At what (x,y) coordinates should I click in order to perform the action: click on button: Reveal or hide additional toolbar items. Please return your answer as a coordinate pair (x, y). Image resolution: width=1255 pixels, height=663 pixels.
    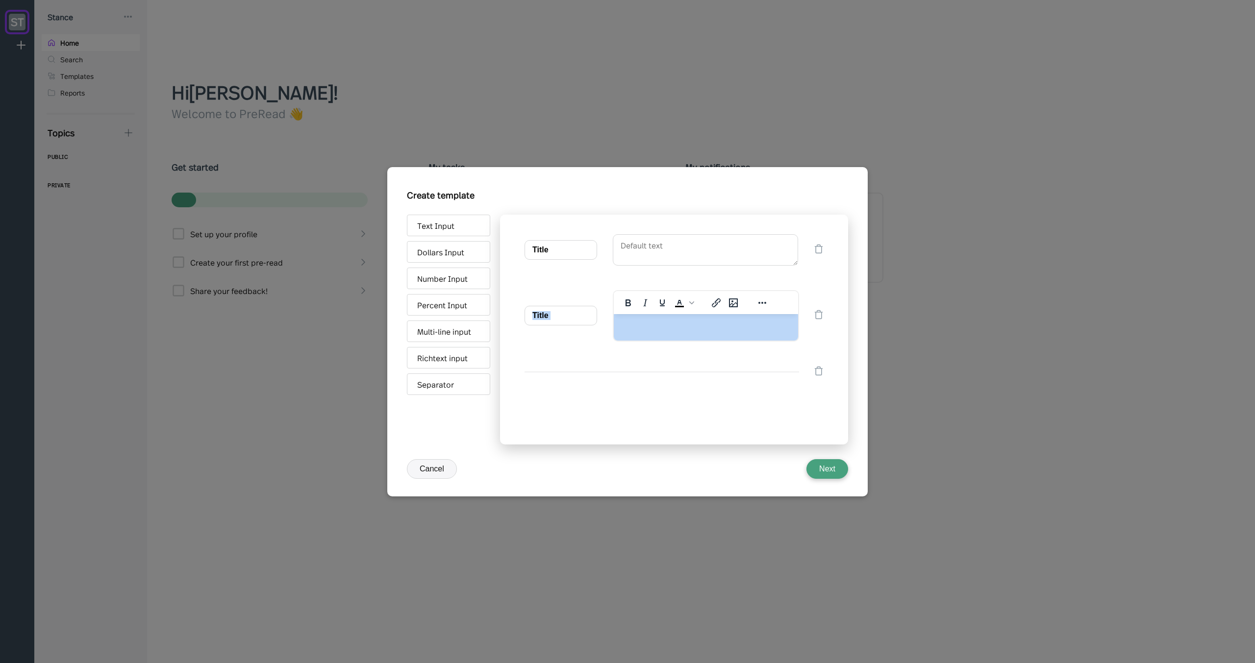
    Looking at the image, I should click on (762, 303).